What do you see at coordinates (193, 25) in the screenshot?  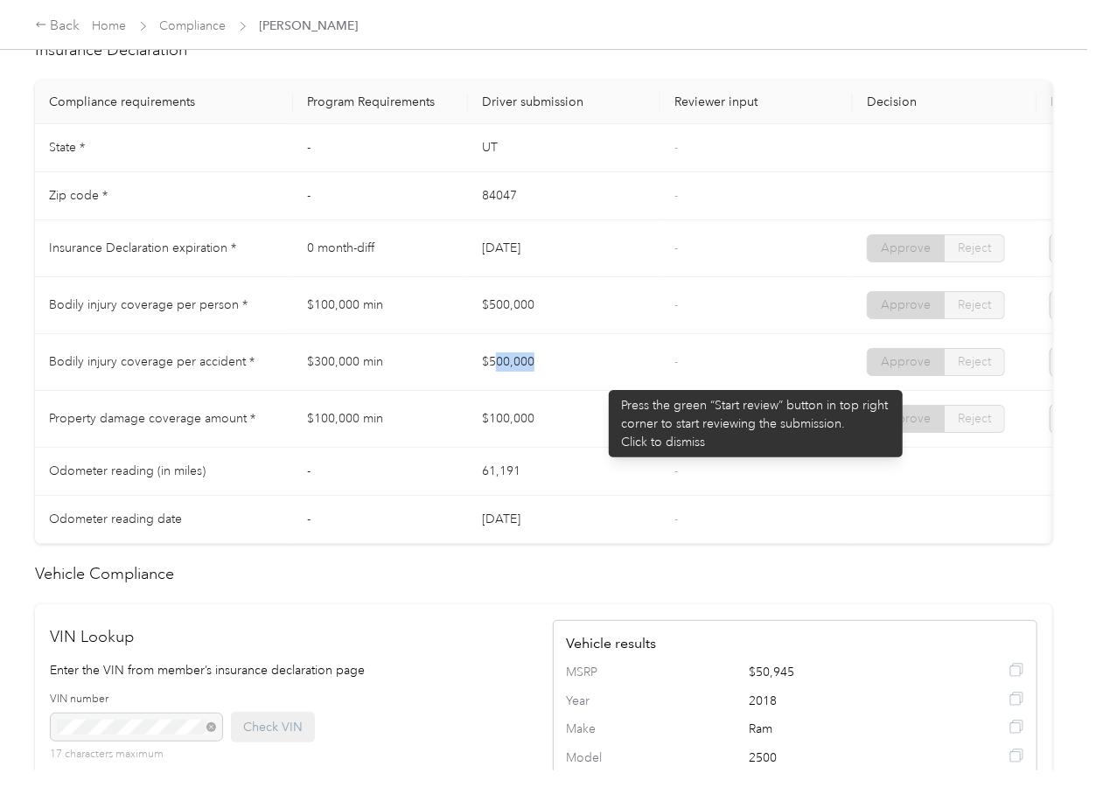 I see `a: Compliance` at bounding box center [193, 25].